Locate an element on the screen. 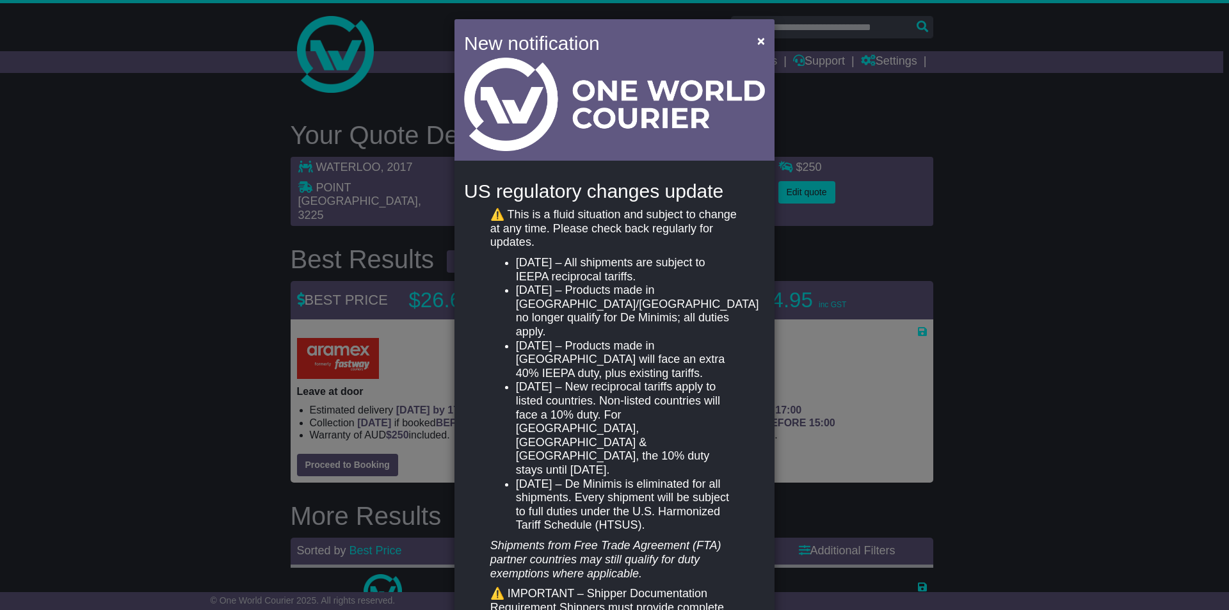  img: Light is located at coordinates (615, 104).